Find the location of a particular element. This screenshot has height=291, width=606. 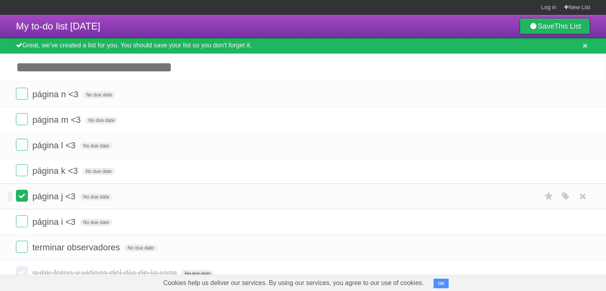

span: subir fotos y videos del día de la raza is located at coordinates (106, 272).